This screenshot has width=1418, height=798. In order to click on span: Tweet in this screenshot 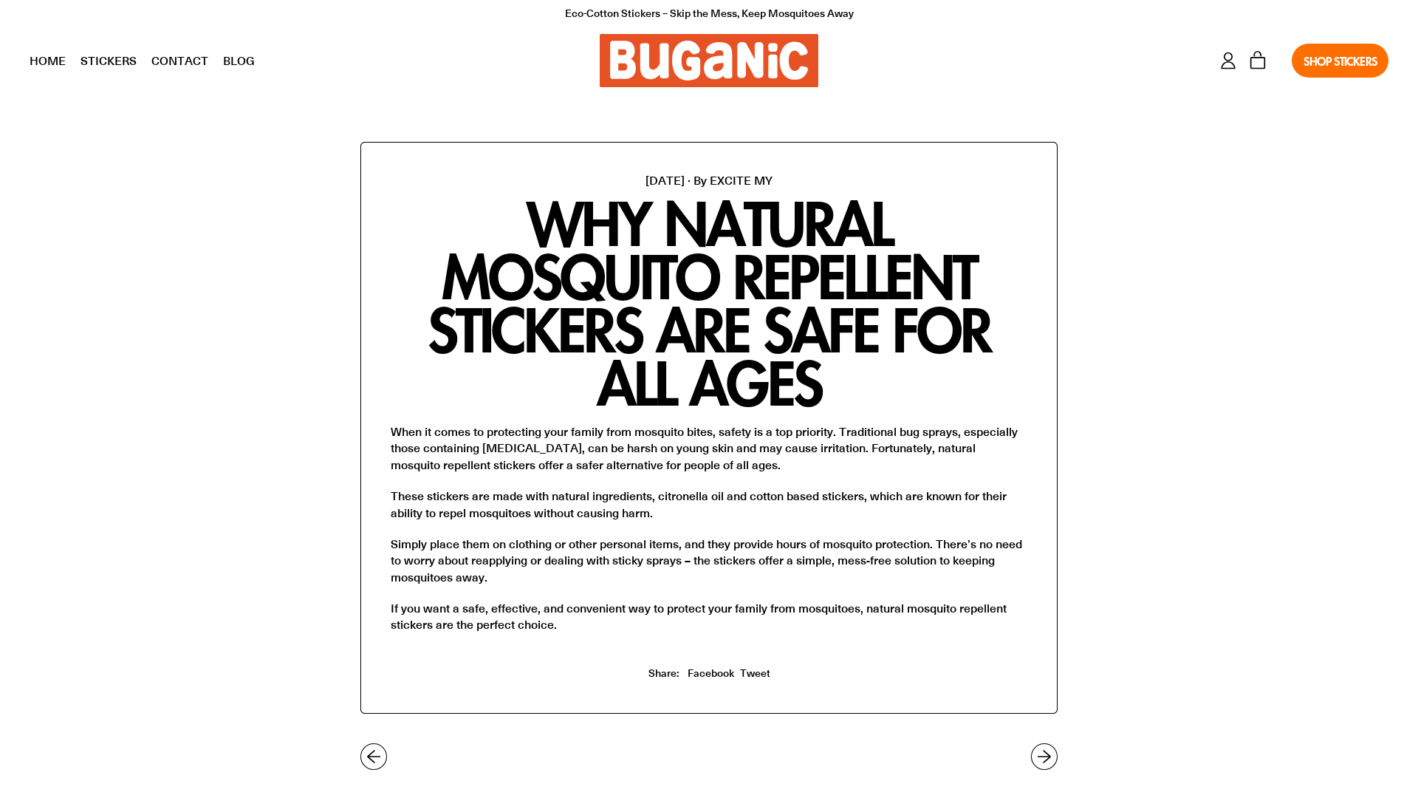, I will do `click(755, 672)`.